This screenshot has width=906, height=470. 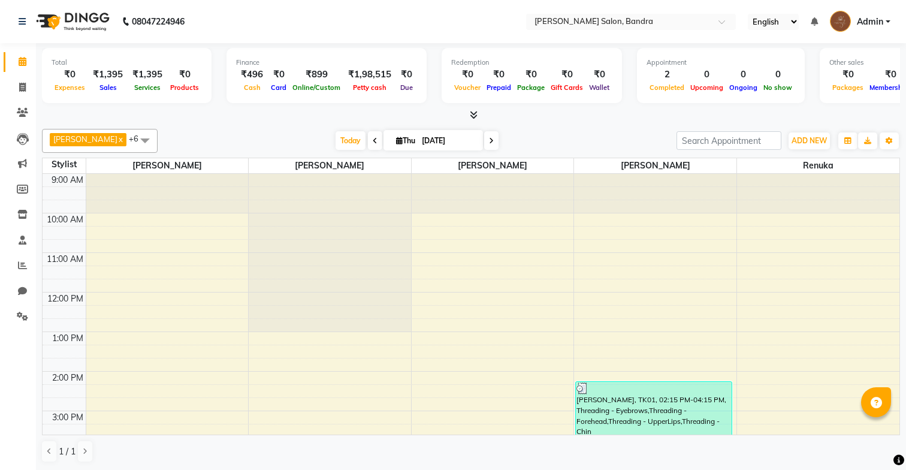 What do you see at coordinates (185, 87) in the screenshot?
I see `span: Products` at bounding box center [185, 87].